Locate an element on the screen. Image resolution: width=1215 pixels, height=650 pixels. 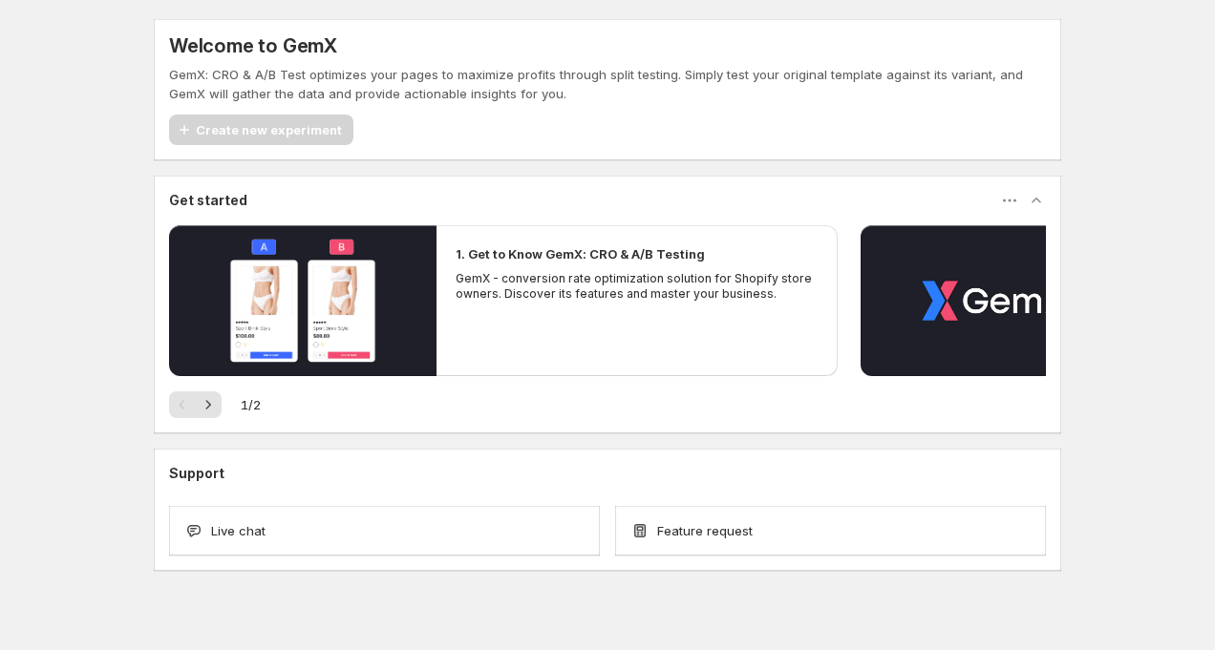
h5: Welcome to GemX is located at coordinates (253, 46).